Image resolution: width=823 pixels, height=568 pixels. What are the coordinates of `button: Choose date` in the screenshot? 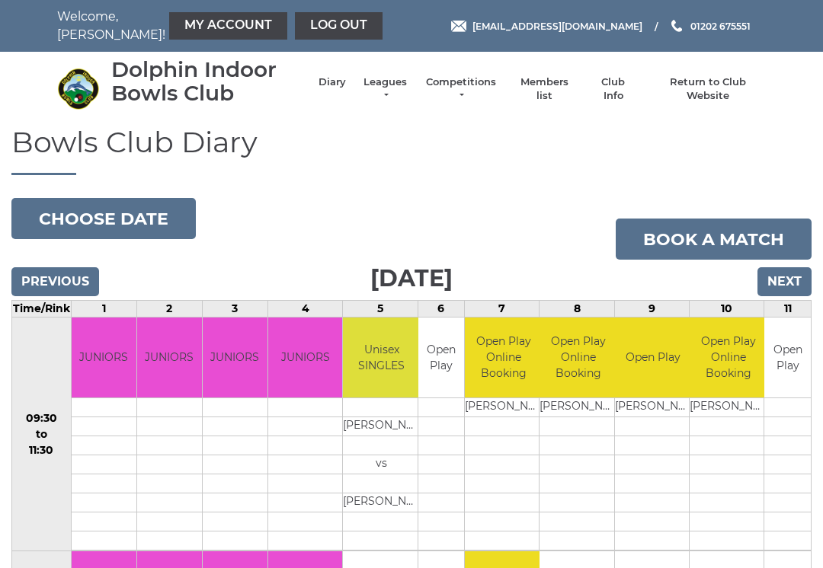 It's located at (104, 219).